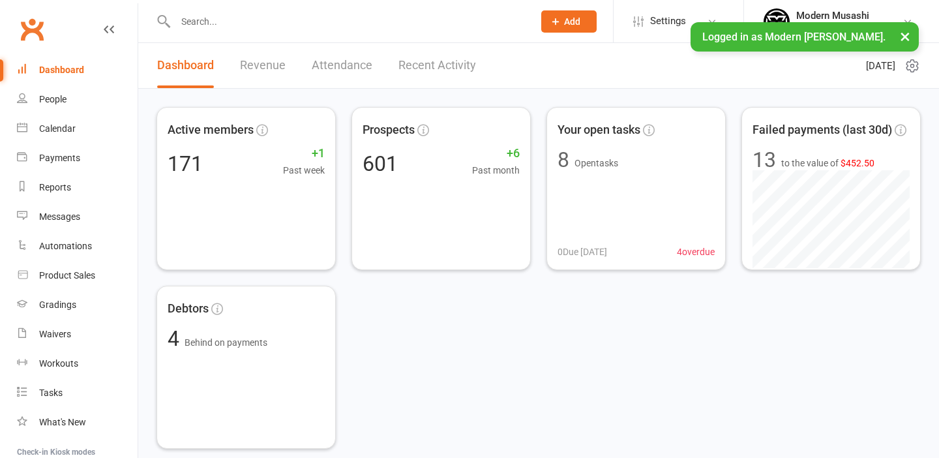 This screenshot has width=939, height=458. What do you see at coordinates (176, 339) in the screenshot?
I see `span: 4` at bounding box center [176, 339].